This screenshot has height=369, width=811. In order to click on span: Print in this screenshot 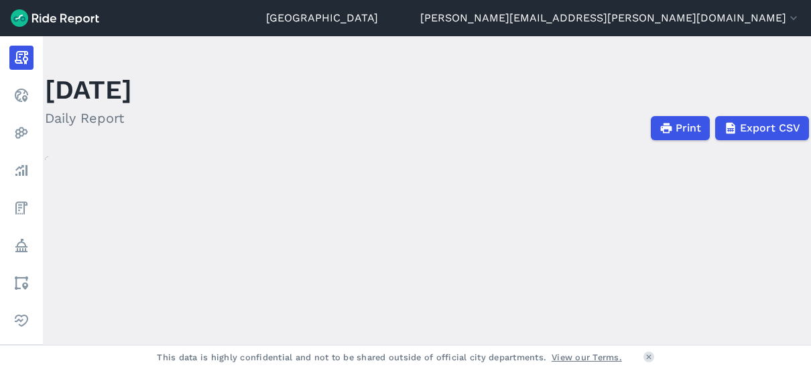, I will do `click(689, 128)`.